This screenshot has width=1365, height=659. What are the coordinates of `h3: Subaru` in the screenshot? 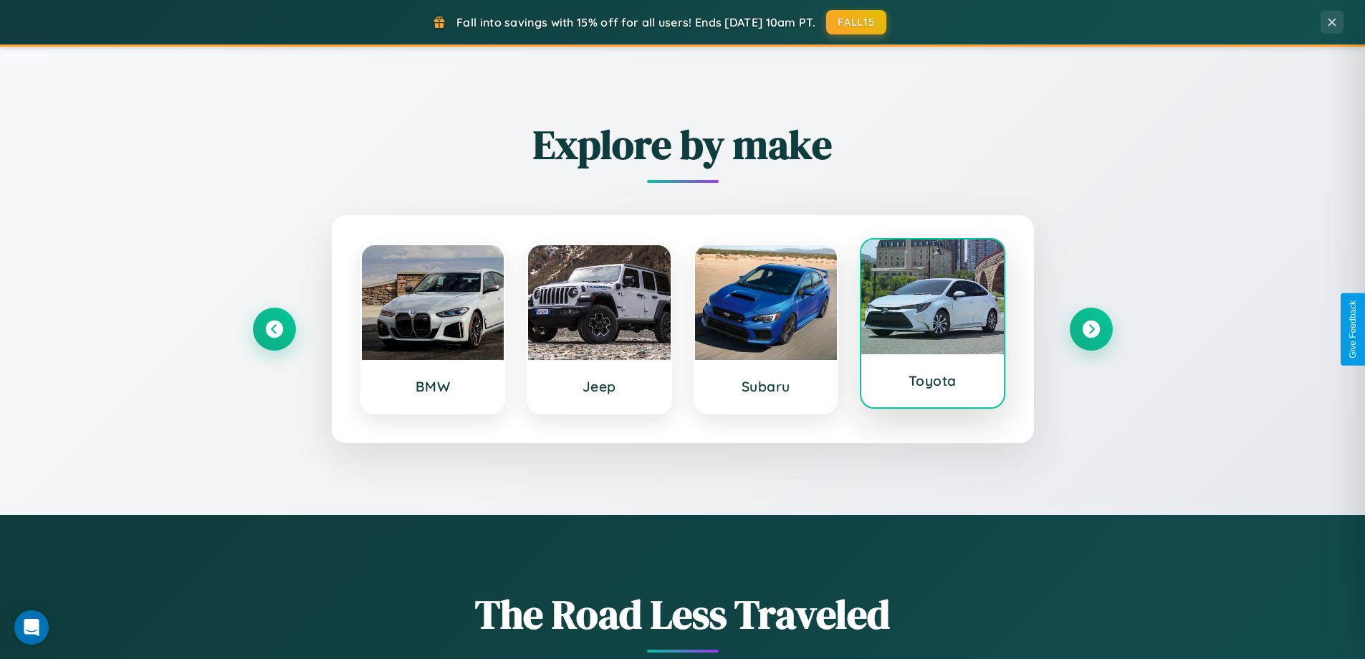 It's located at (766, 386).